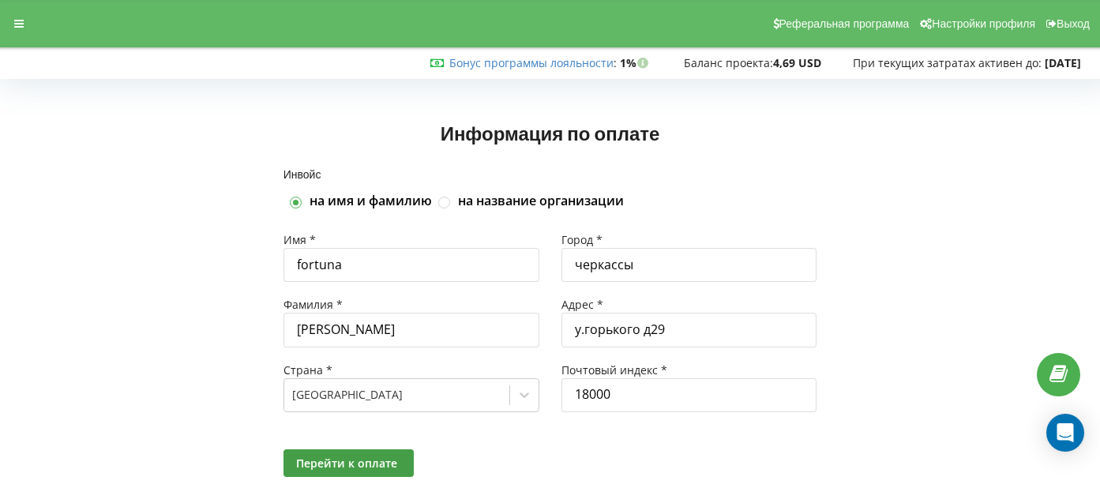 This screenshot has width=1100, height=503. What do you see at coordinates (1073, 24) in the screenshot?
I see `span: Выход` at bounding box center [1073, 24].